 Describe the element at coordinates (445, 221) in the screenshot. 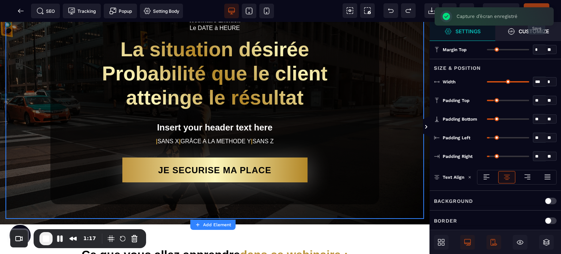

I see `p: Border` at that location.